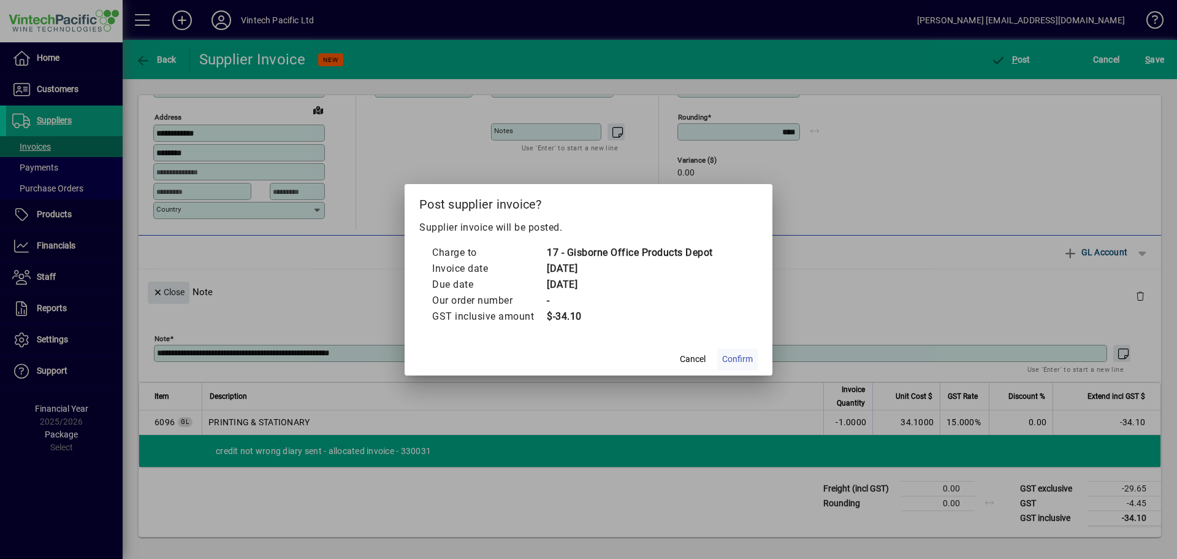  Describe the element at coordinates (693, 359) in the screenshot. I see `button: Cancel` at that location.